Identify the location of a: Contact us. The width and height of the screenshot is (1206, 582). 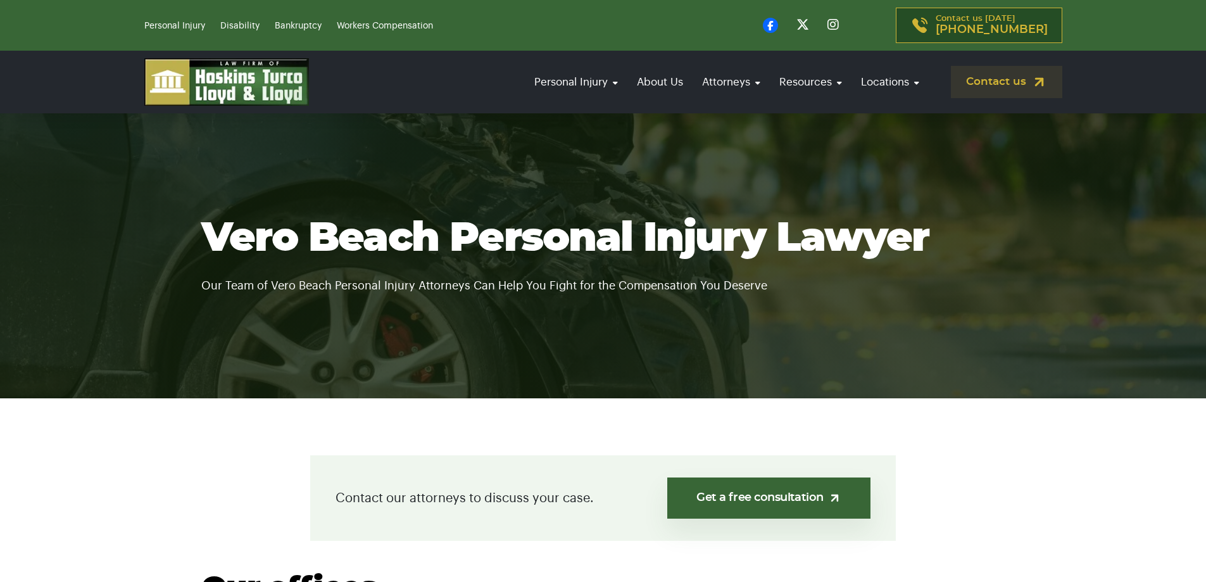
(1007, 82).